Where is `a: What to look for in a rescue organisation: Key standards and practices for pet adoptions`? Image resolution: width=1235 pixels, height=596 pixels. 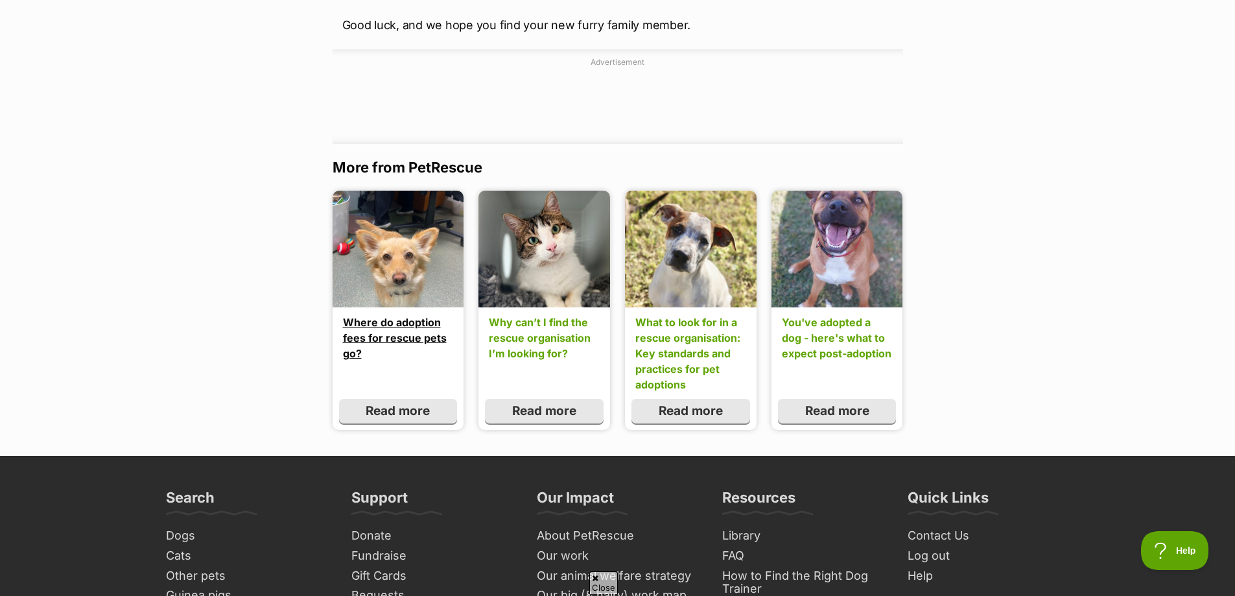
a: What to look for in a rescue organisation: Key standards and practices for pet adoptions is located at coordinates (690, 353).